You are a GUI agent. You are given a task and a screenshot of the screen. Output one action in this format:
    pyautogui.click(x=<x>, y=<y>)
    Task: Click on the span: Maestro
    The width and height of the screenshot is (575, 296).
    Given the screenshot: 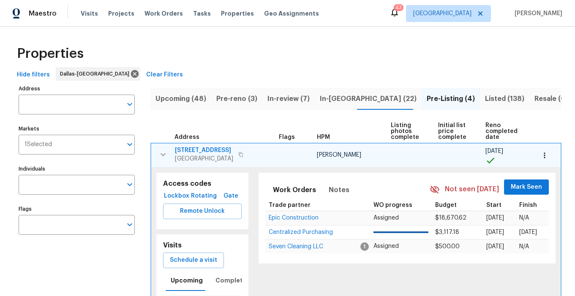 What is the action you would take?
    pyautogui.click(x=43, y=14)
    